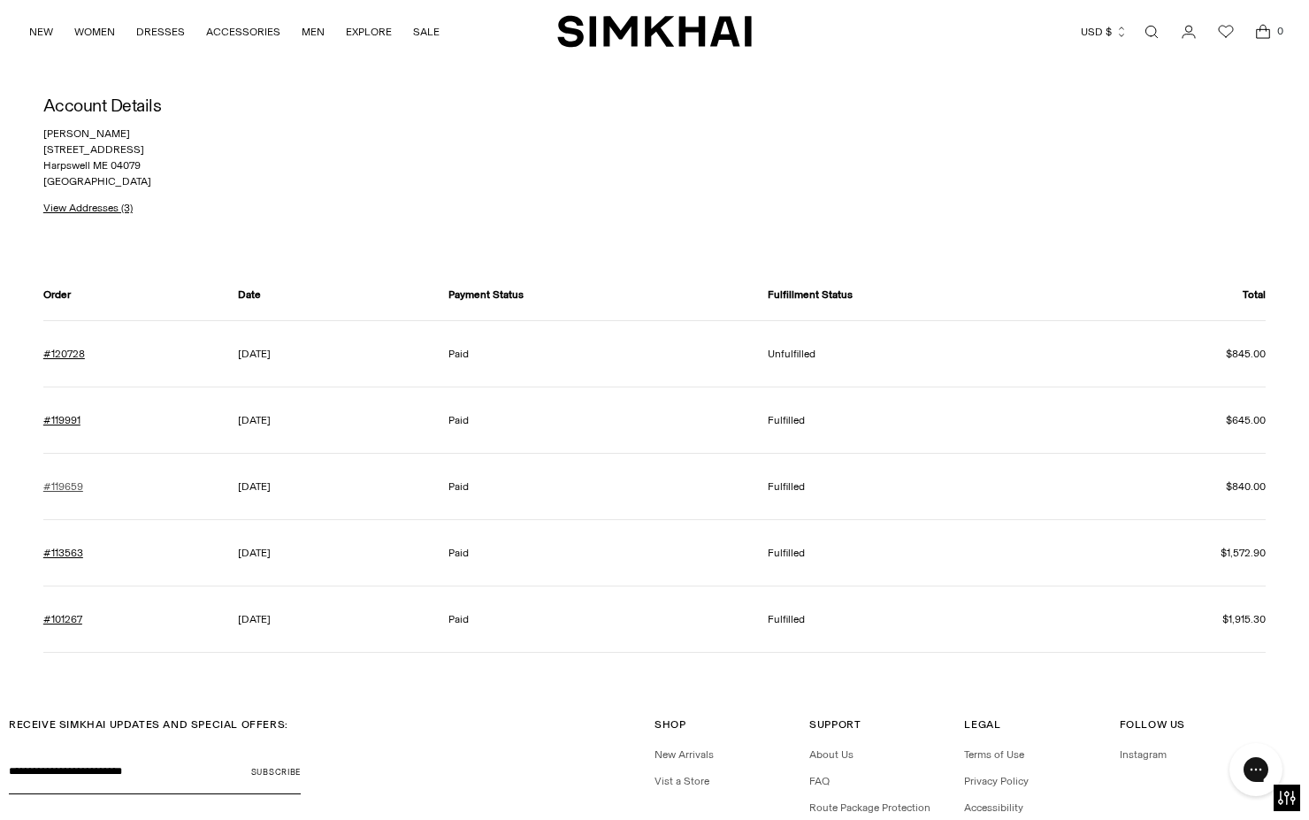 Image resolution: width=1309 pixels, height=820 pixels. What do you see at coordinates (369, 32) in the screenshot?
I see `a: EXPLORE` at bounding box center [369, 32].